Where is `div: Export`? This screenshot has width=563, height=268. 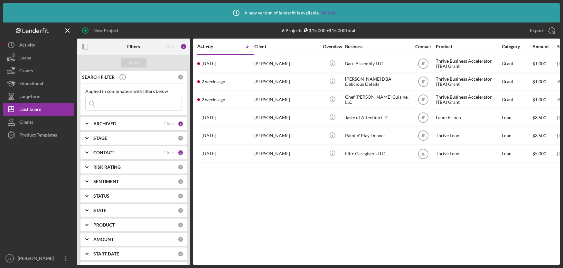
div: Export is located at coordinates (536, 31).